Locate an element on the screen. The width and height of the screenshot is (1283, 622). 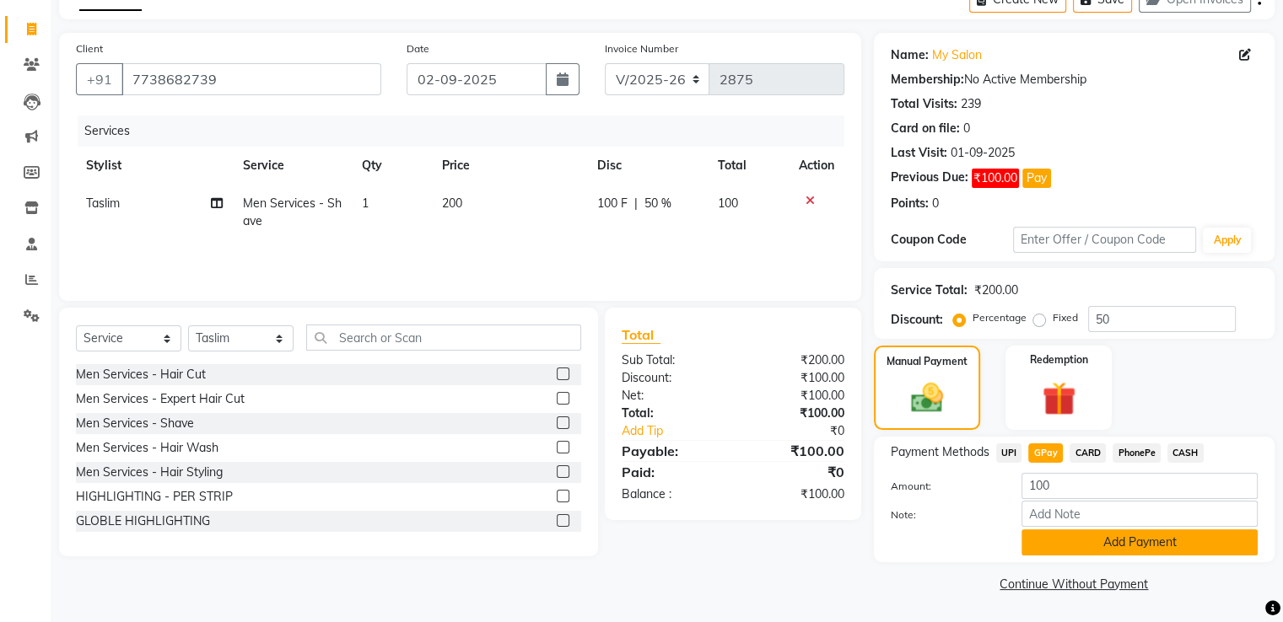
div: Previous Due: is located at coordinates (929, 178).